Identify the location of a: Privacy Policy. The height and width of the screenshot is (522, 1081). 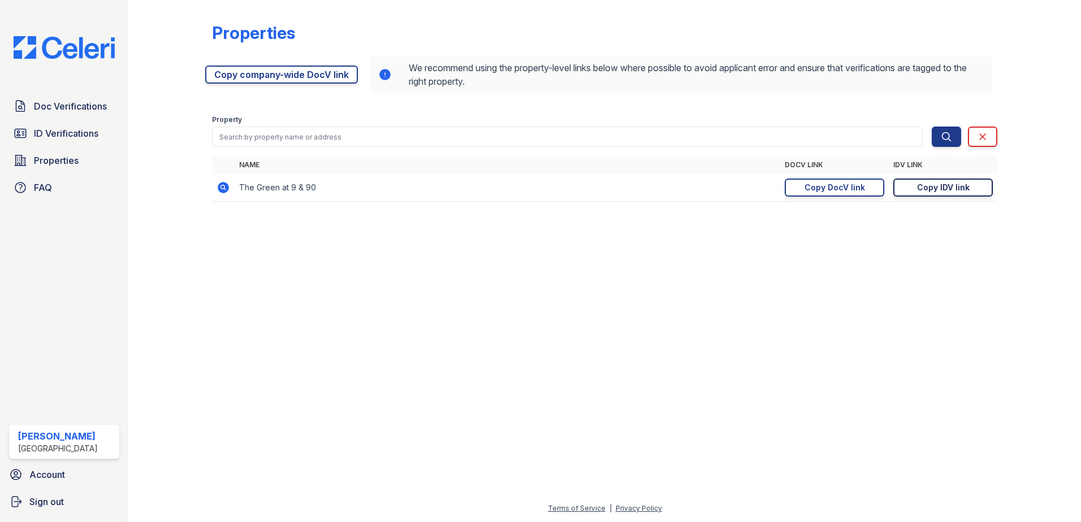
(639, 508).